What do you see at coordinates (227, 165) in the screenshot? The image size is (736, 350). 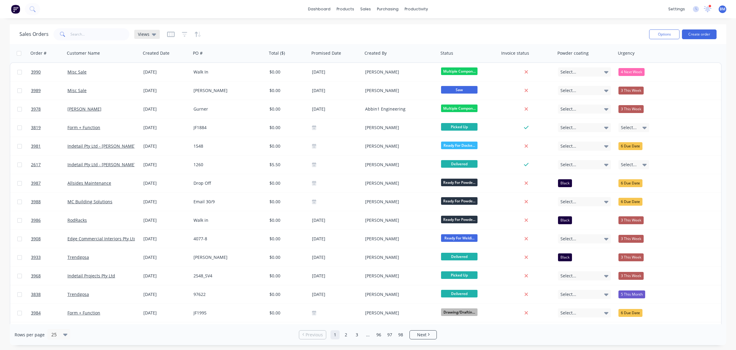 I see `div: 1260` at bounding box center [227, 165].